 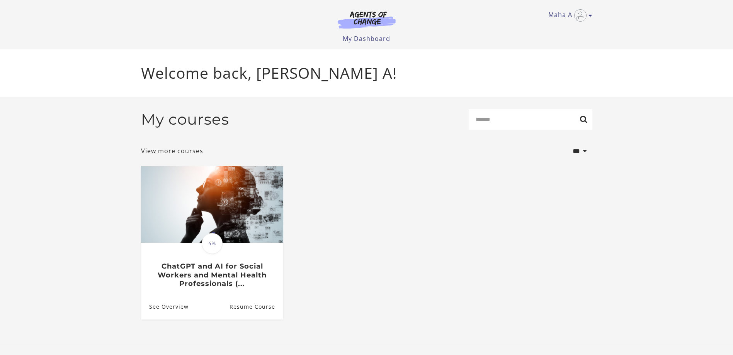 I want to click on h3: ChatGPT and AI for Social Workers and Mental Health Professionals (..., so click(x=212, y=275).